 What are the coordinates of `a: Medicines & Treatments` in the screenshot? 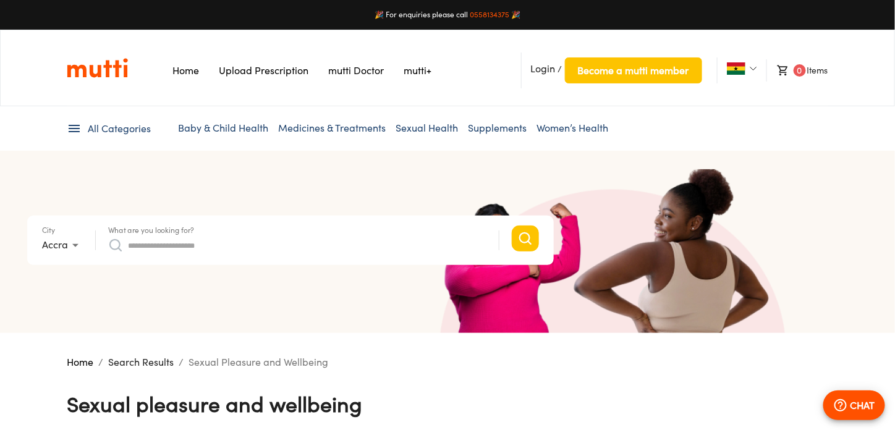 It's located at (332, 128).